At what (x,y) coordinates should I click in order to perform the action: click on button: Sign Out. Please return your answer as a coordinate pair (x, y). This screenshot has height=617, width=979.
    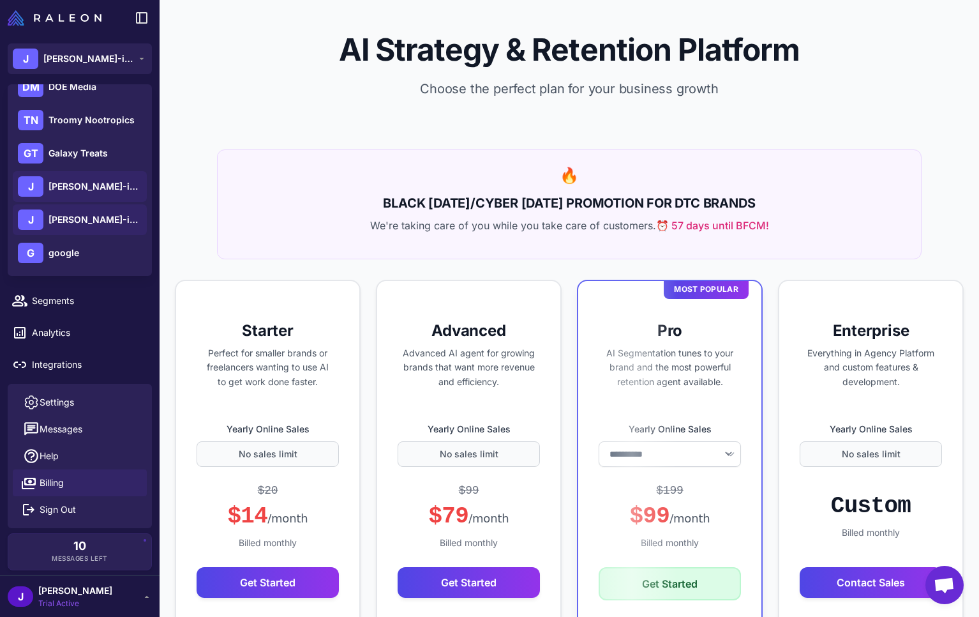
    Looking at the image, I should click on (80, 509).